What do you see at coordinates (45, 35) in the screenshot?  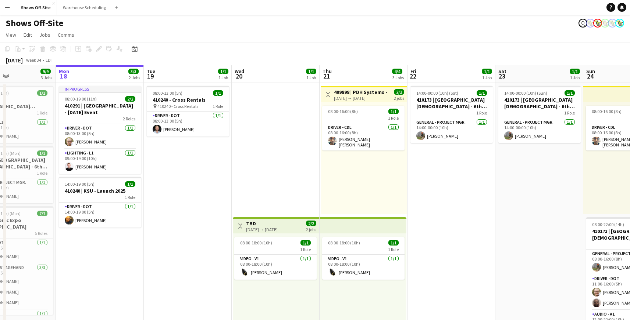 I see `span: Jobs` at bounding box center [45, 35].